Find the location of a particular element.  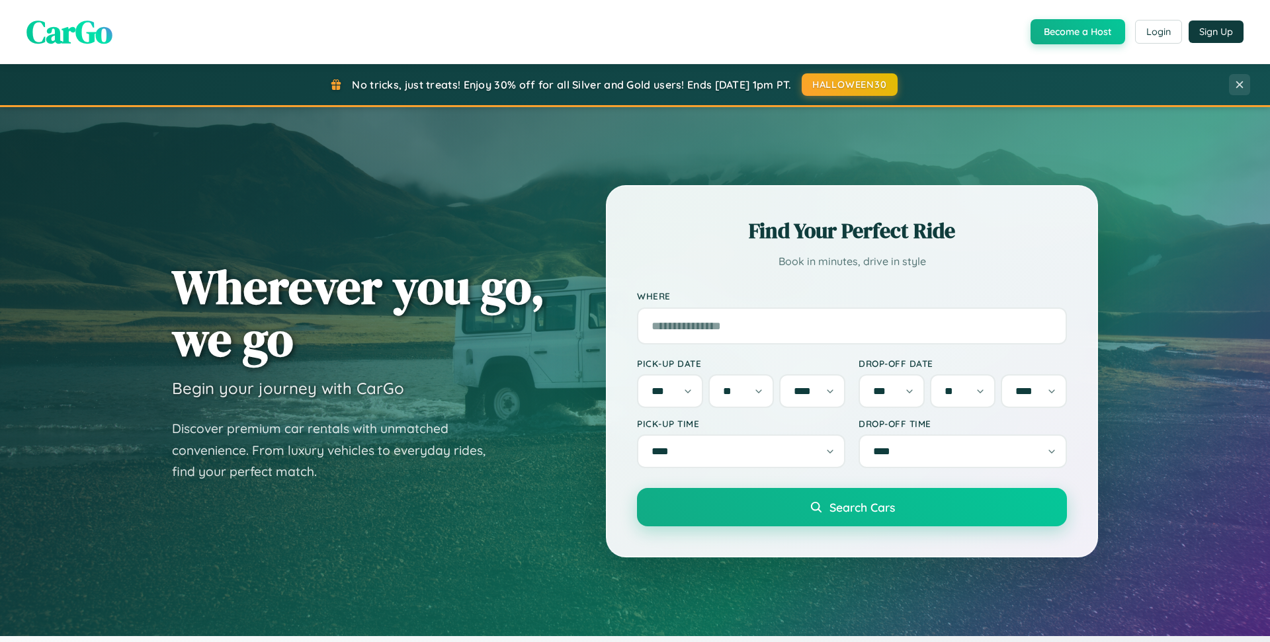

h2: Find Your Perfect Ride is located at coordinates (852, 231).